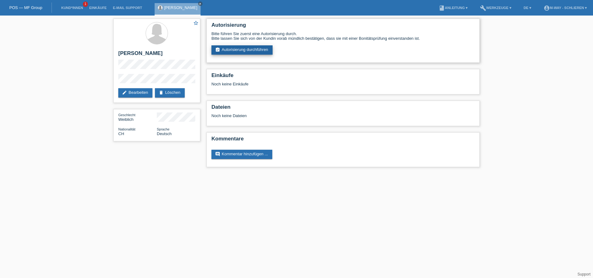 The image size is (593, 278). What do you see at coordinates (584, 274) in the screenshot?
I see `a: Support` at bounding box center [584, 274].